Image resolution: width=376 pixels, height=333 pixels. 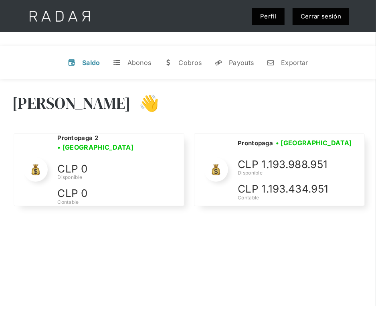 I want to click on div: n, so click(x=271, y=63).